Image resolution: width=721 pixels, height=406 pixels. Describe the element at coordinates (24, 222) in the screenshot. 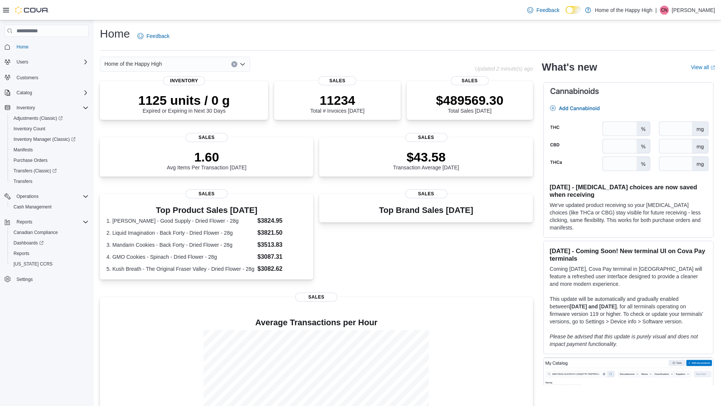

I see `span: Reports` at that location.